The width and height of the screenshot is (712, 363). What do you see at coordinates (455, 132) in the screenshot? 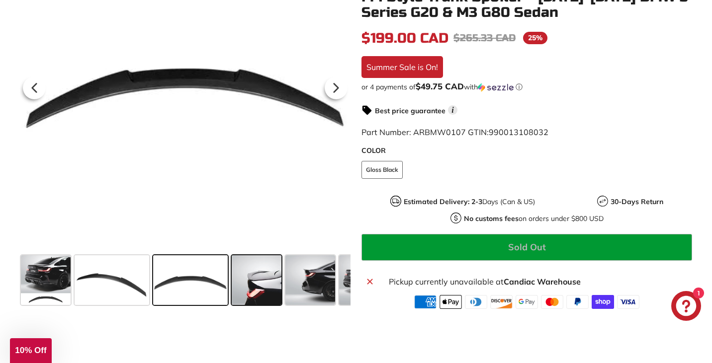
I see `span: Part Number: ARBMW0107 GTIN:` at bounding box center [455, 132].